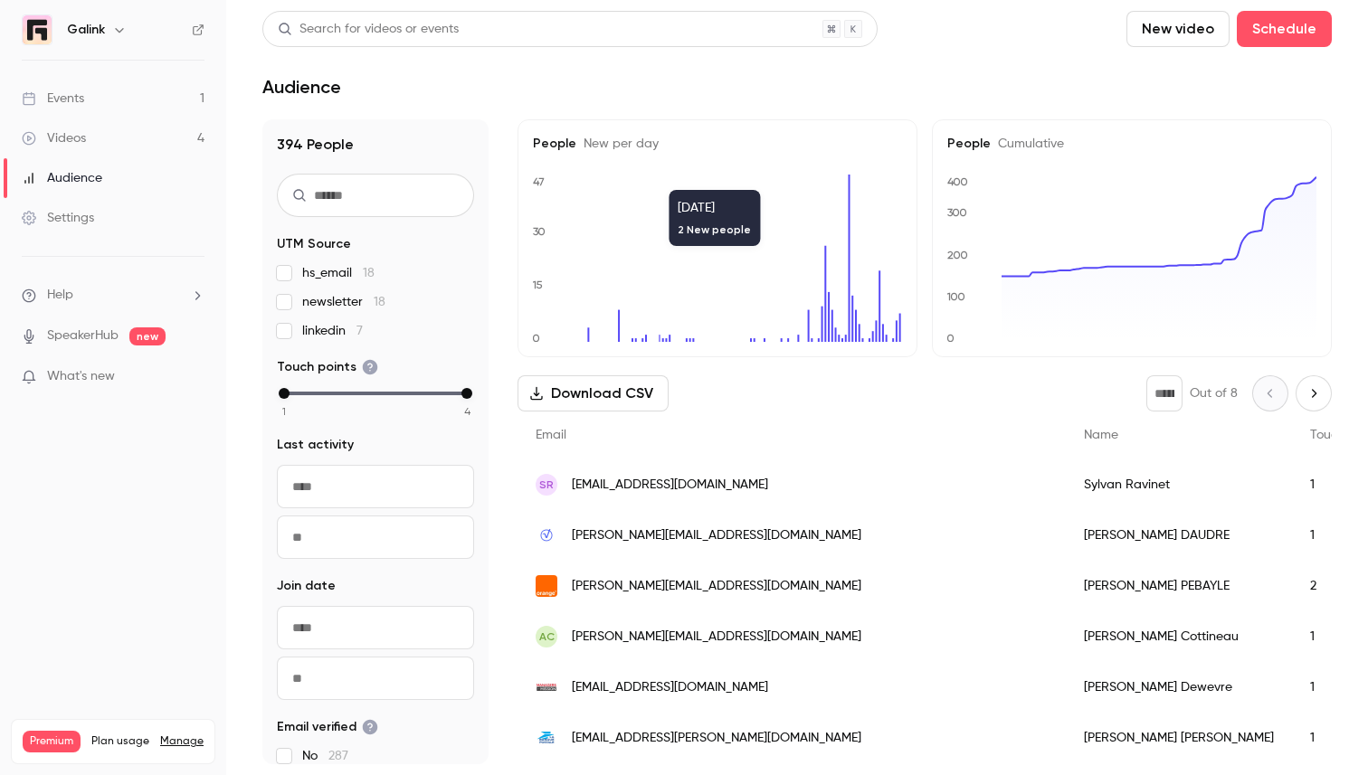 The height and width of the screenshot is (775, 1368). What do you see at coordinates (182, 742) in the screenshot?
I see `a: Manage` at bounding box center [182, 742].